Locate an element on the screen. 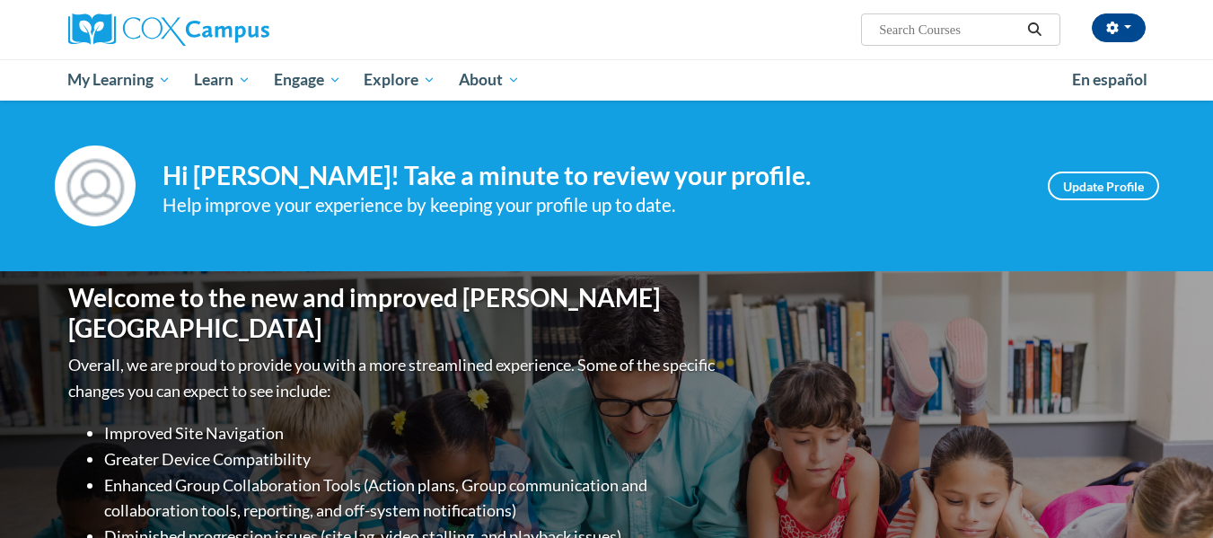  div: Help improve your experience by keeping your profile up to date. is located at coordinates (592, 205).